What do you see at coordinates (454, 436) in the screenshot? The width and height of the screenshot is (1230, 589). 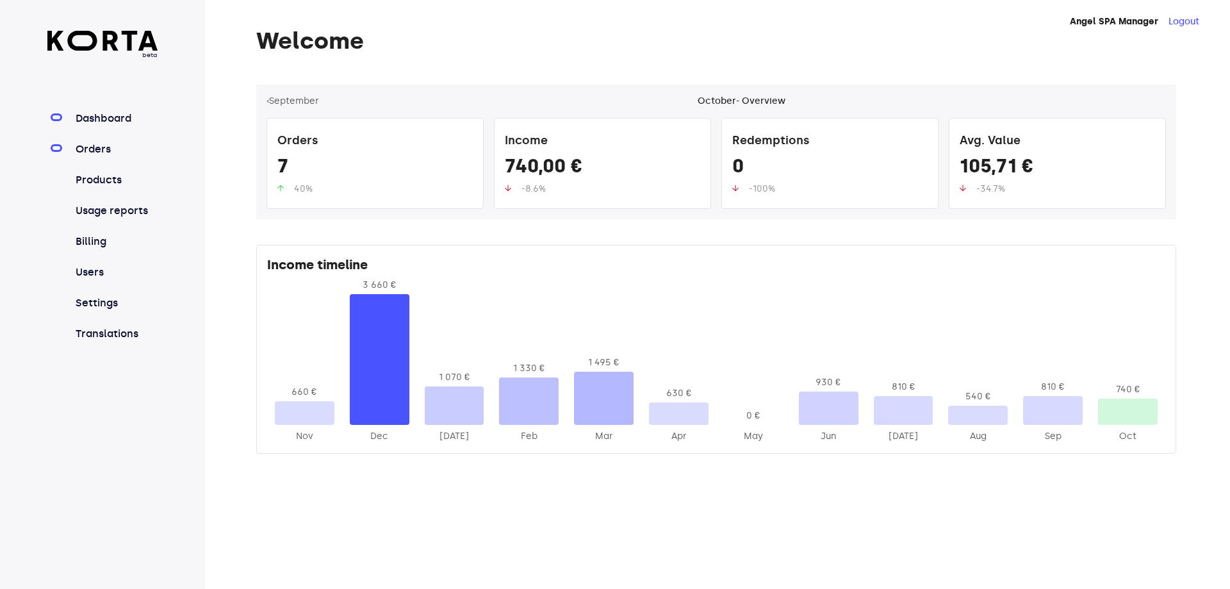 I see `div: 2025-Jan` at bounding box center [454, 436].